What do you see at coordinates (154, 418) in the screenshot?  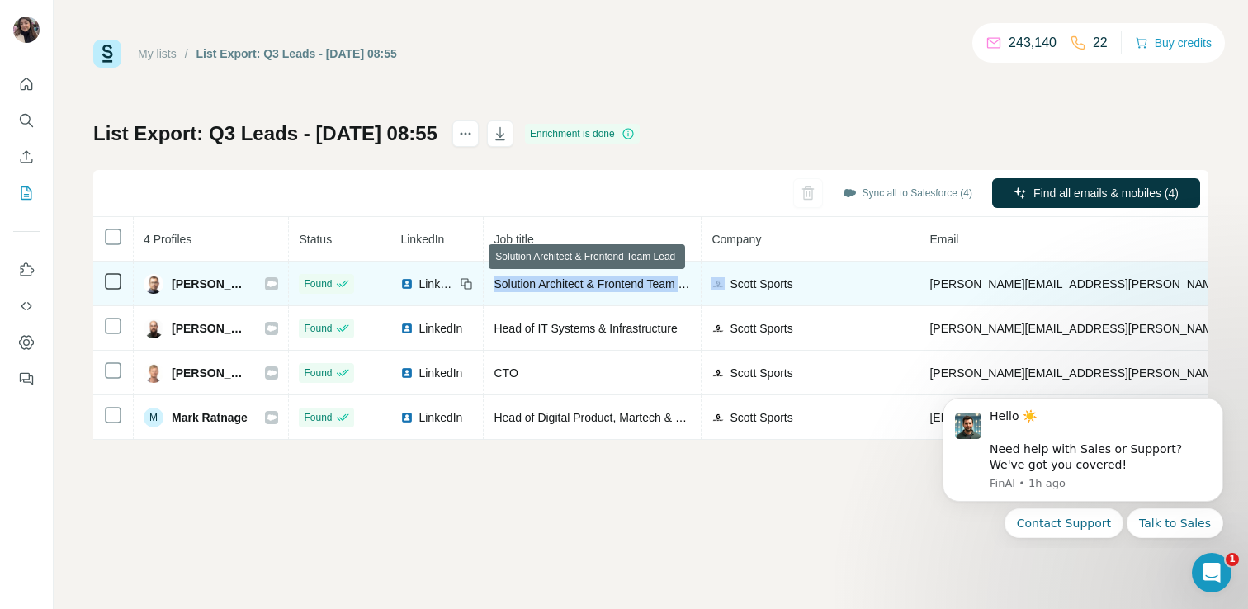 I see `div: M` at bounding box center [154, 418].